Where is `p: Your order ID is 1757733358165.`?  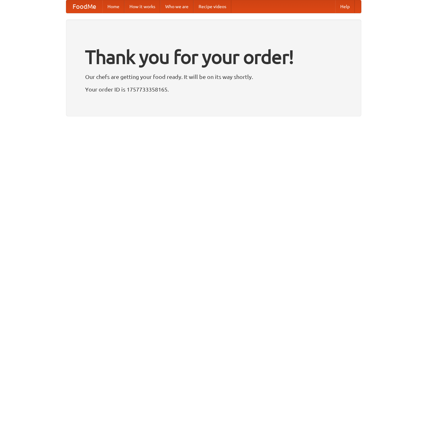 p: Your order ID is 1757733358165. is located at coordinates (214, 89).